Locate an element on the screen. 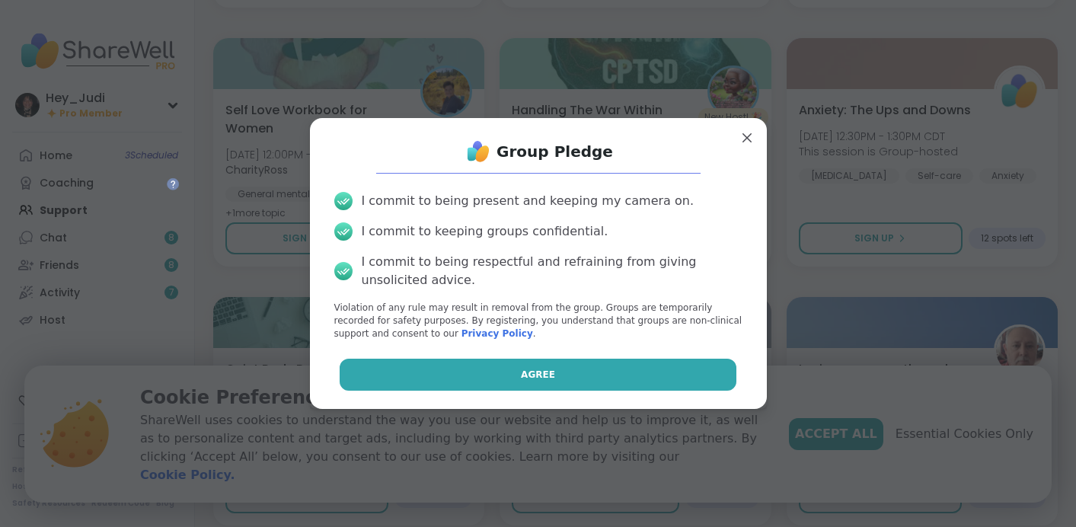 Image resolution: width=1076 pixels, height=527 pixels. div: I commit to keeping groups confidential. is located at coordinates (485, 232).